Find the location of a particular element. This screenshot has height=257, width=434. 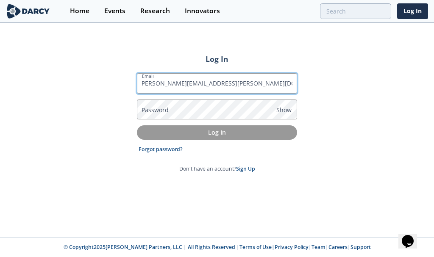

img: logo-wide.svg is located at coordinates (28, 11).